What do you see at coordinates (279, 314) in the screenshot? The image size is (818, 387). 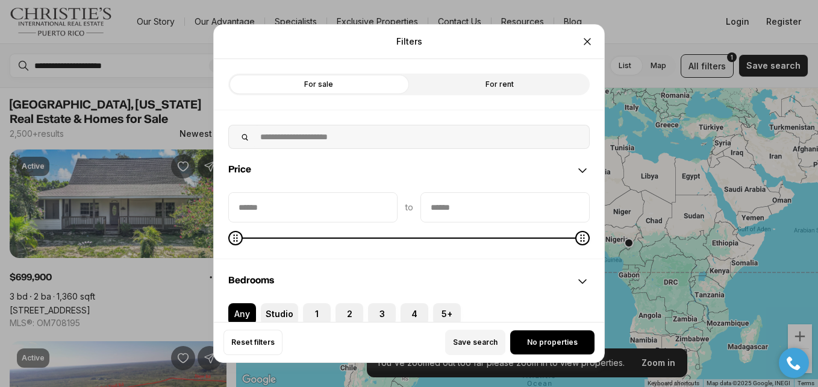 I see `label: Studio` at bounding box center [279, 314].